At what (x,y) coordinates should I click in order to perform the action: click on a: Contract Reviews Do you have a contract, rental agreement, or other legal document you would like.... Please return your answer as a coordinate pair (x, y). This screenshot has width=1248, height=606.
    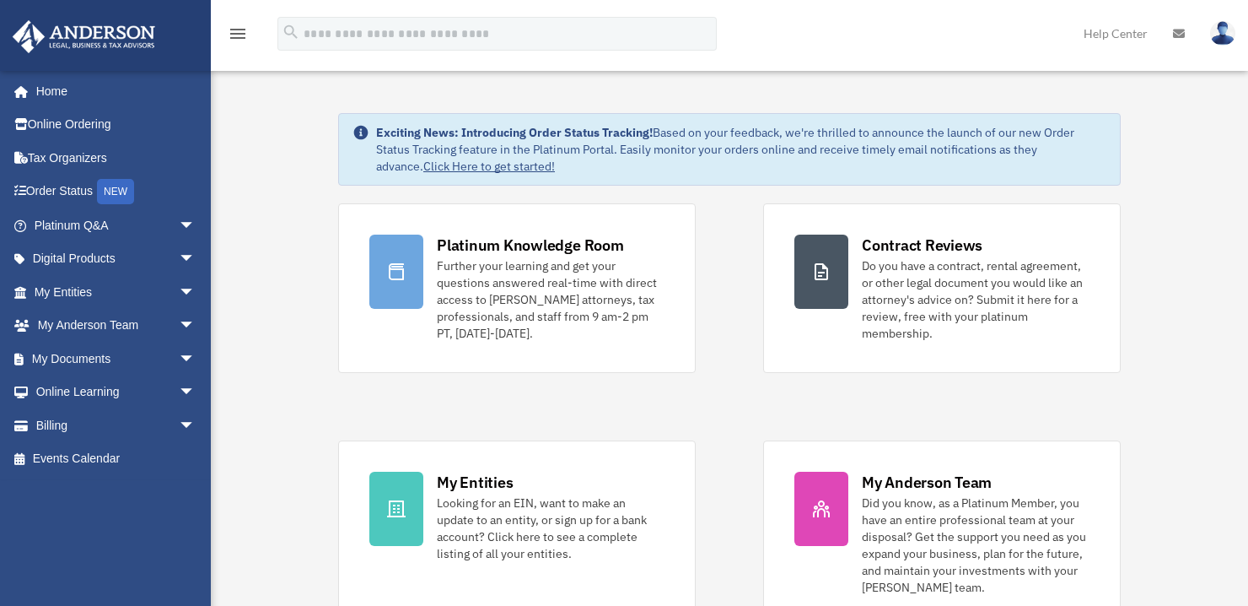
    Looking at the image, I should click on (942, 288).